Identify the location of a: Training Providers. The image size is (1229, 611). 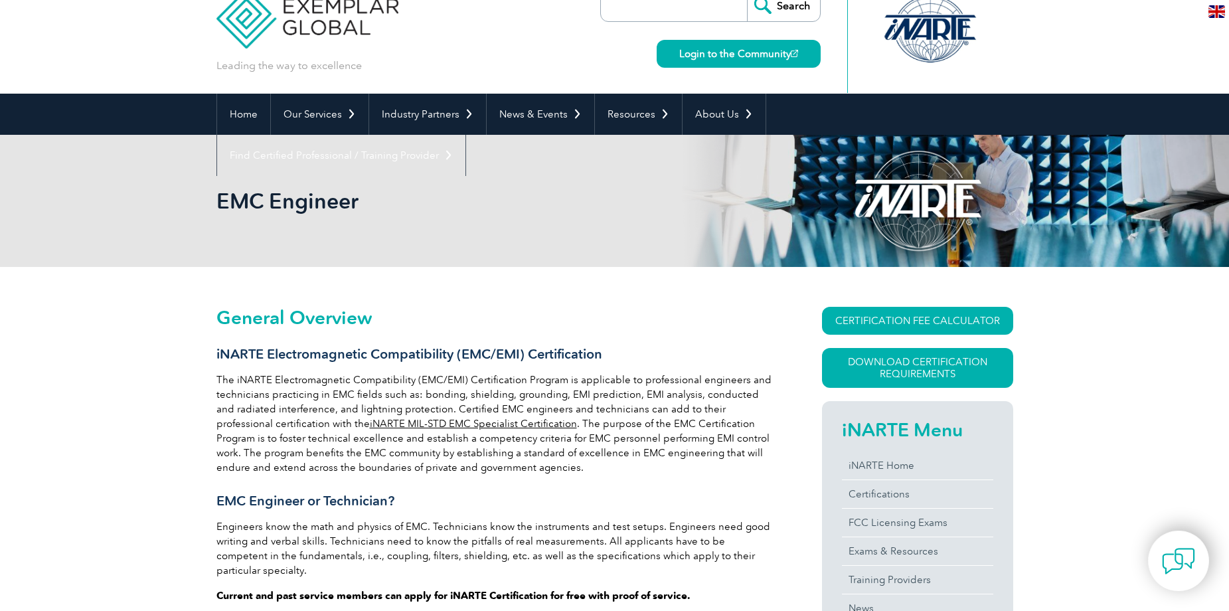
(917, 580).